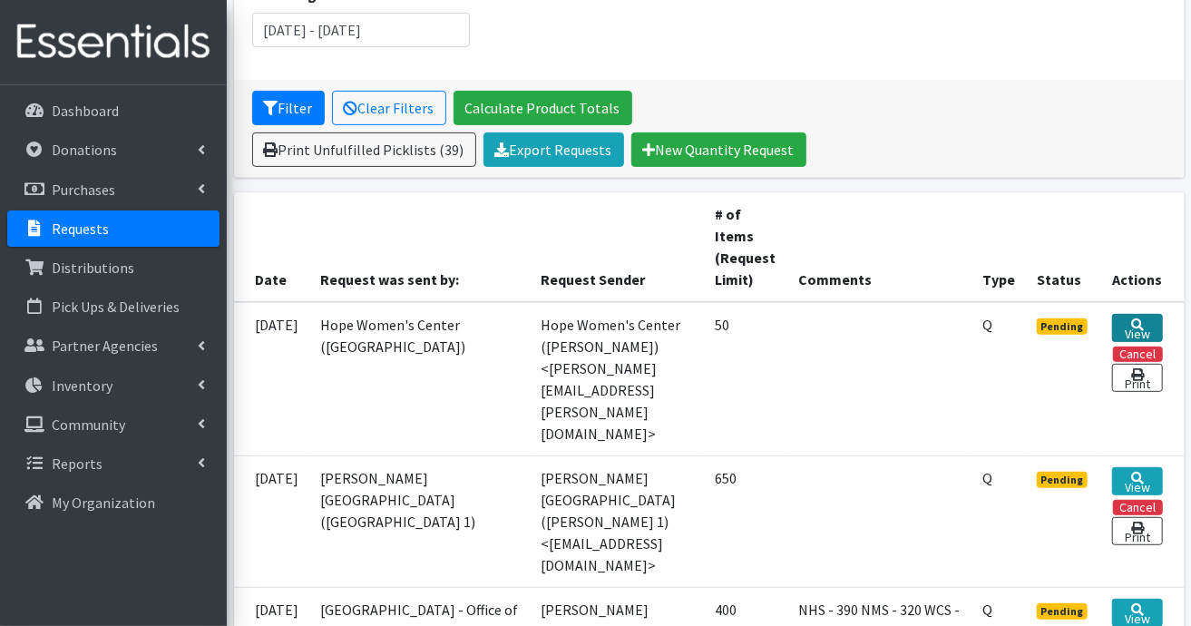 Image resolution: width=1191 pixels, height=626 pixels. Describe the element at coordinates (543, 108) in the screenshot. I see `a: Calculate Product Totals` at that location.